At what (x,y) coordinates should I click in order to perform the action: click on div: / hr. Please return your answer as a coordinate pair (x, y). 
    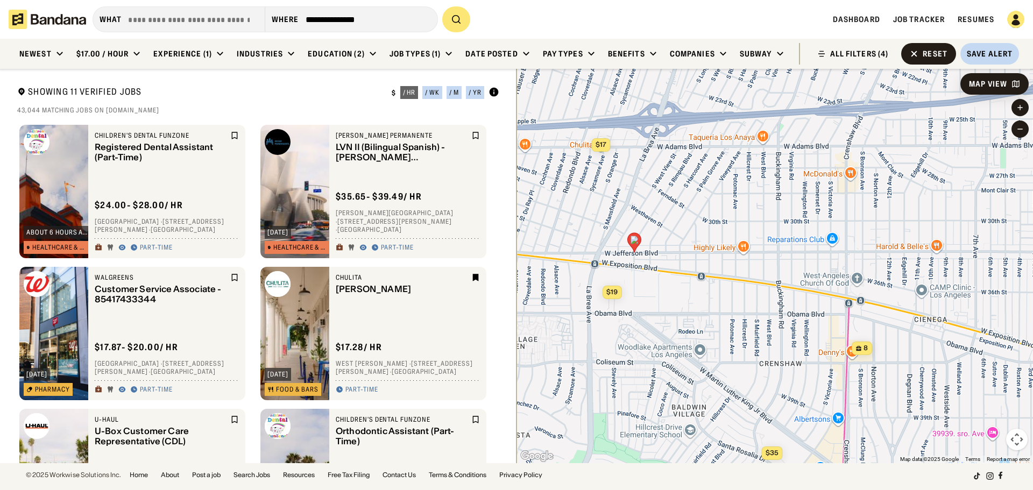
    Looking at the image, I should click on (409, 93).